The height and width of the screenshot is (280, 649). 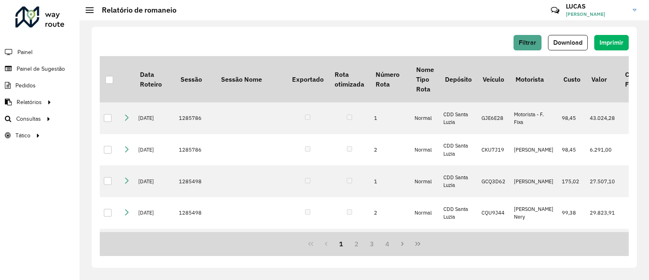 What do you see at coordinates (195, 79) in the screenshot?
I see `th: Sessão` at bounding box center [195, 79].